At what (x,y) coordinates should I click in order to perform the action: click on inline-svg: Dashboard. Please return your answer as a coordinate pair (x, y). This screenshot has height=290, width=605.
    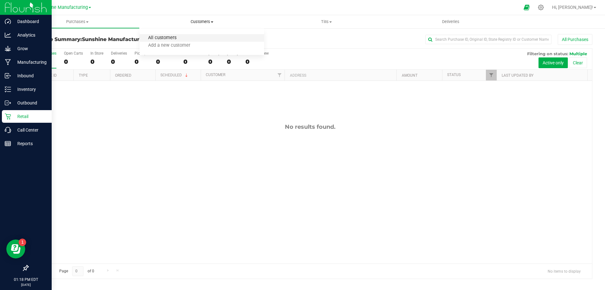
    Looking at the image, I should click on (8, 21).